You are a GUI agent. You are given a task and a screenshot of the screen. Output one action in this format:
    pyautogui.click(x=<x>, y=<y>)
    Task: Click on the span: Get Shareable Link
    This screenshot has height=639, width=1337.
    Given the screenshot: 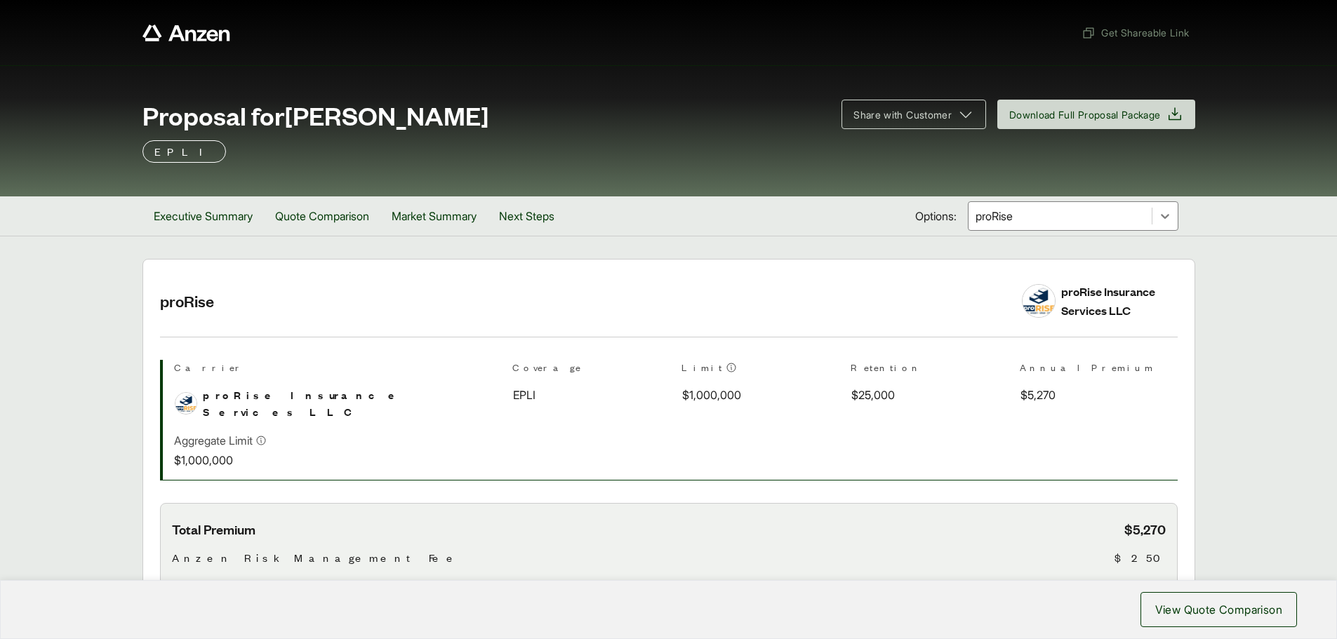 What is the action you would take?
    pyautogui.click(x=1135, y=32)
    